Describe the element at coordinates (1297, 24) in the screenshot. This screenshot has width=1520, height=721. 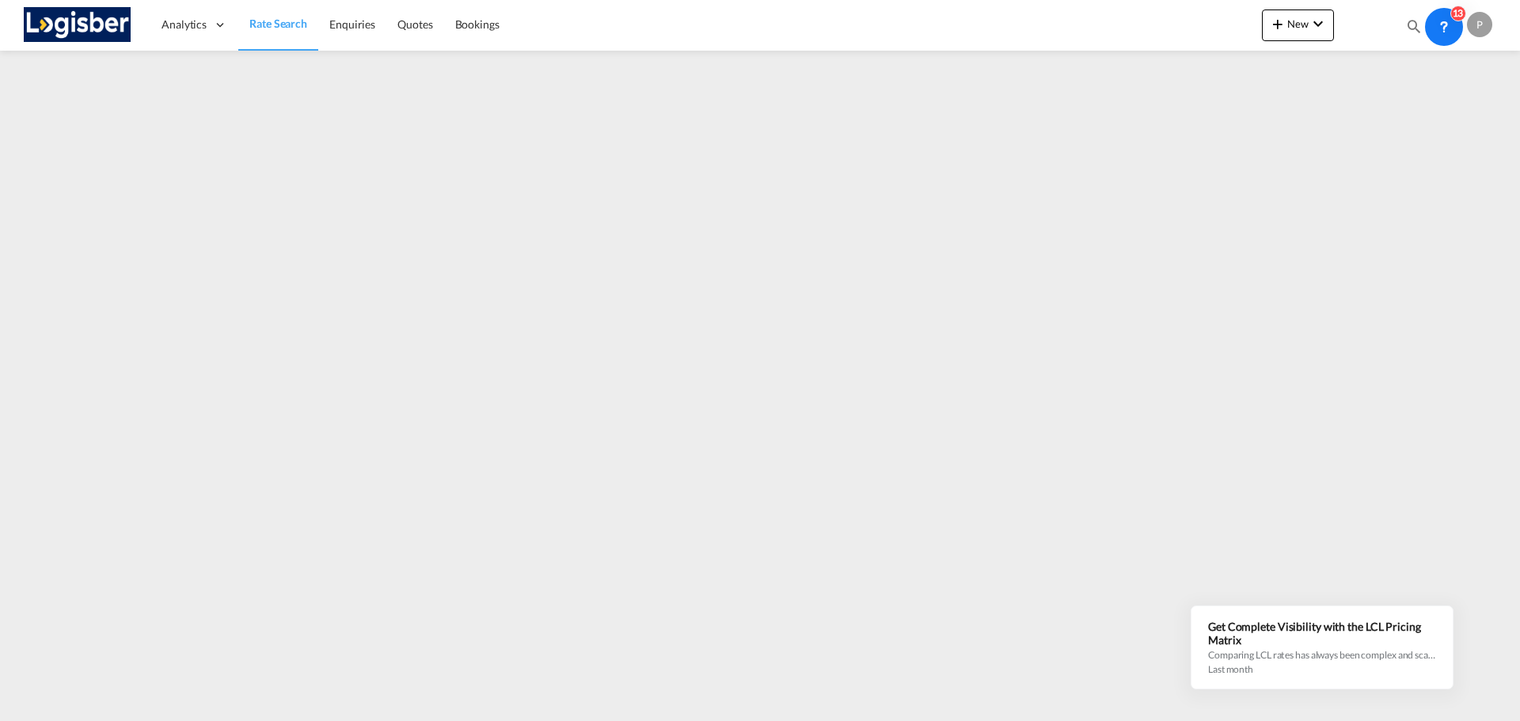
I see `span: New` at that location.